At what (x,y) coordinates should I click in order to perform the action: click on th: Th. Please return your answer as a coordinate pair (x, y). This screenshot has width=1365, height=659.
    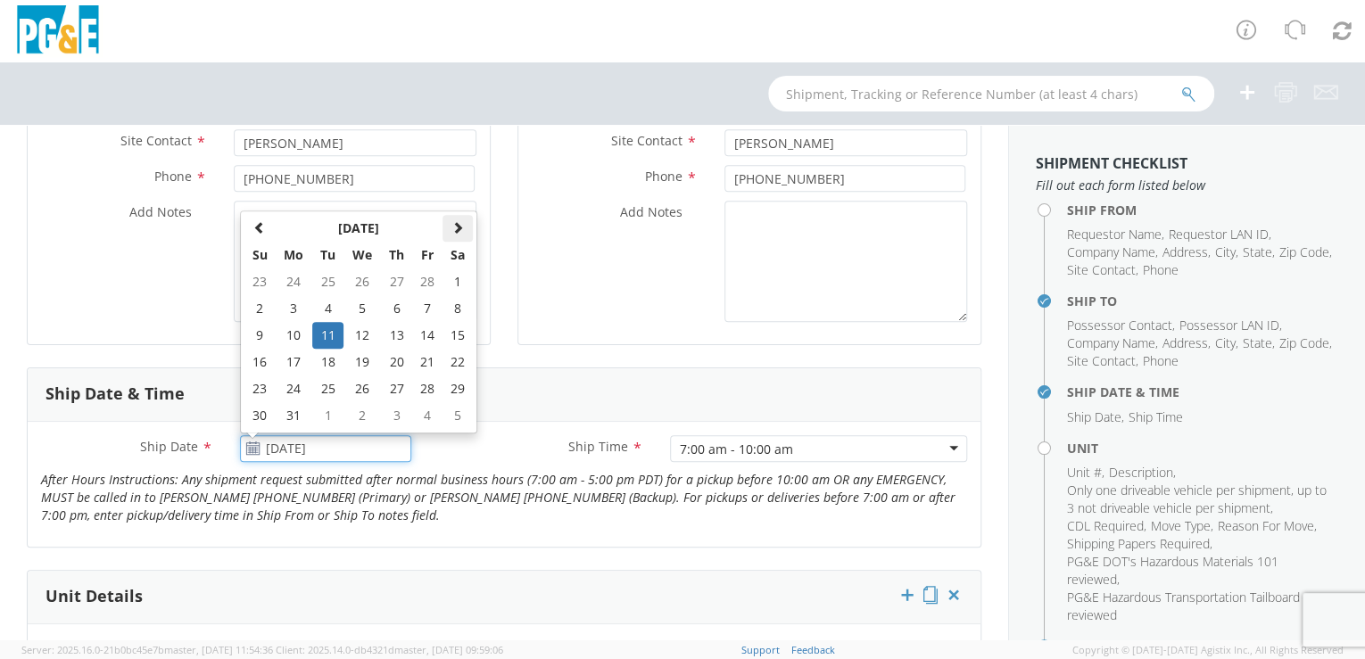
    Looking at the image, I should click on (396, 255).